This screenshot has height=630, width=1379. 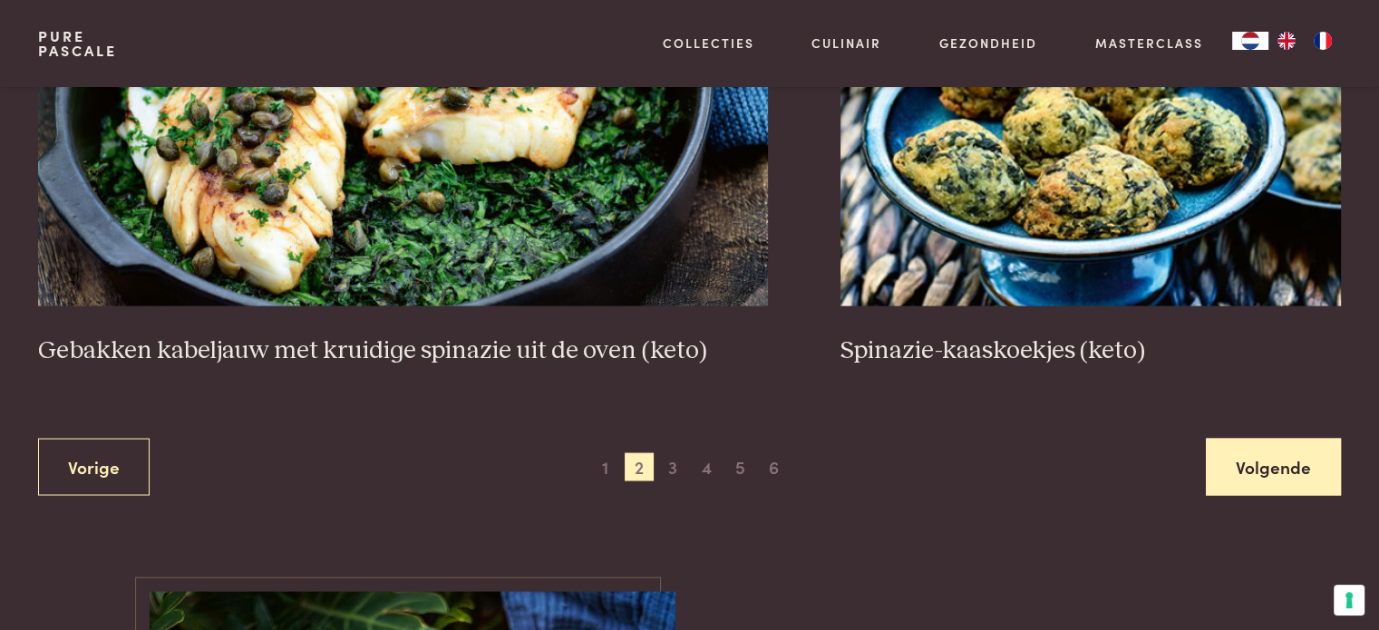 What do you see at coordinates (846, 43) in the screenshot?
I see `a: Culinair` at bounding box center [846, 43].